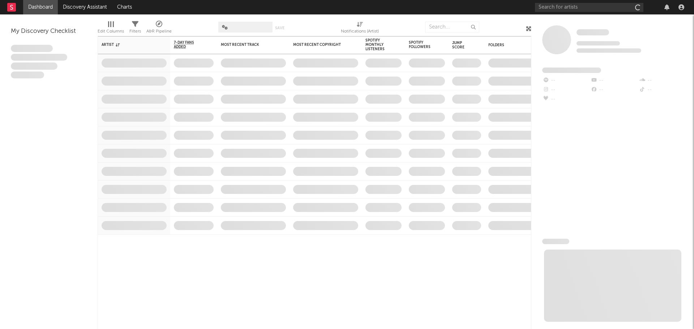  I want to click on span: Integer aliquet in purus et, so click(39, 57).